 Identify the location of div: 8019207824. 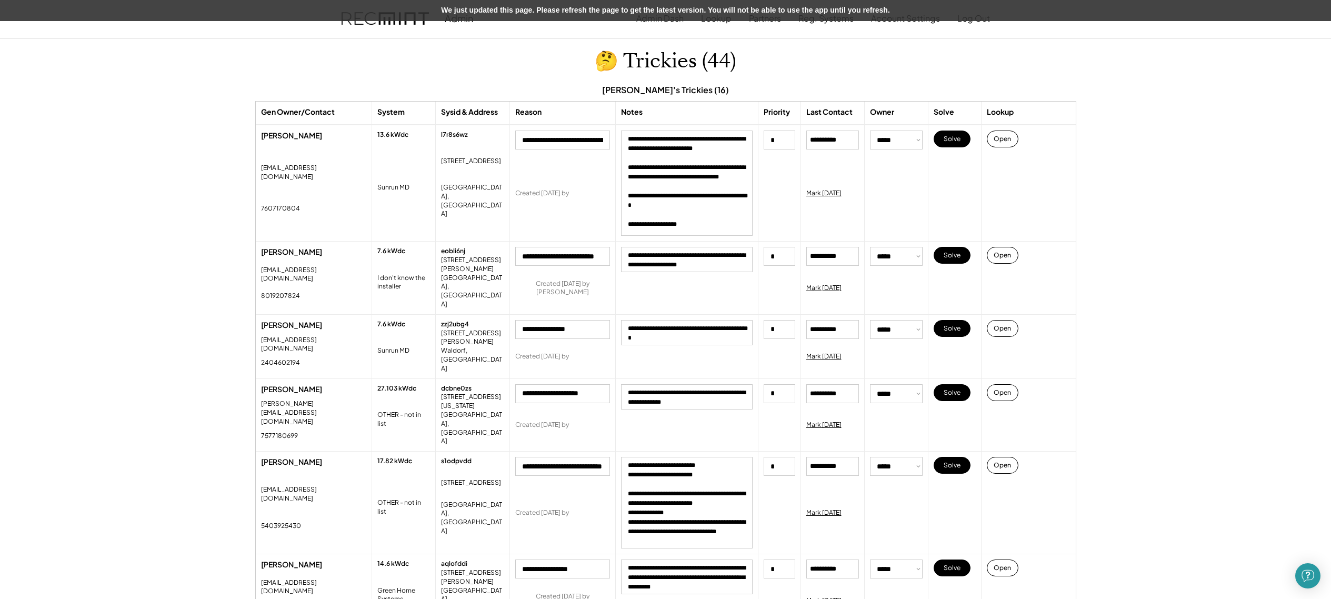
(281, 296).